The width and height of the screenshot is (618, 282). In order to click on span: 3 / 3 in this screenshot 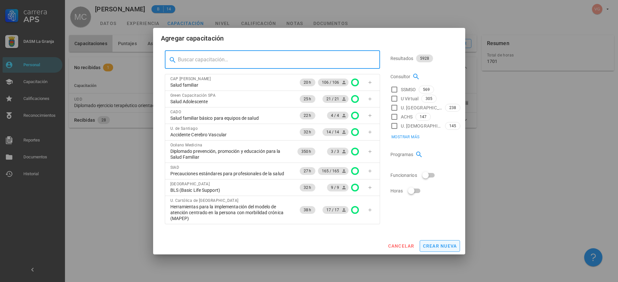, I will do `click(338, 152)`.